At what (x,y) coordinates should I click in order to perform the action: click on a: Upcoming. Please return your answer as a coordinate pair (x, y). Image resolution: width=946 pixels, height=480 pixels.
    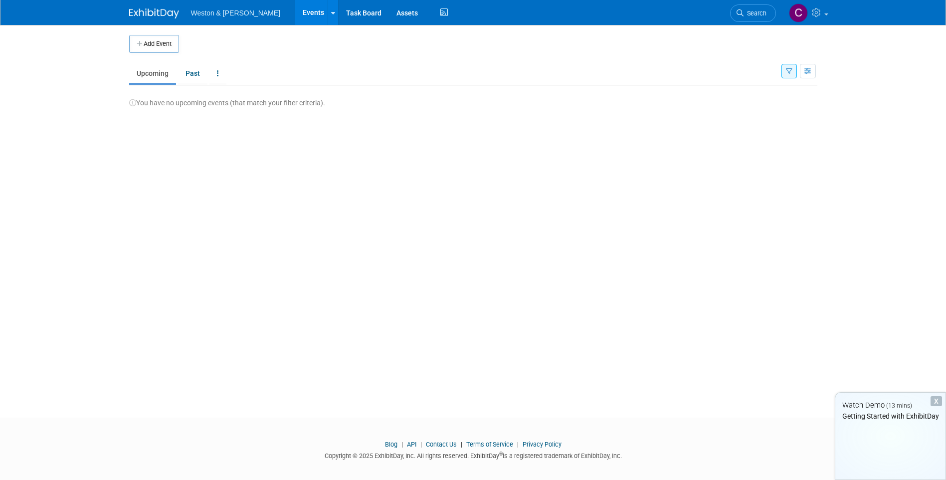
    Looking at the image, I should click on (153, 73).